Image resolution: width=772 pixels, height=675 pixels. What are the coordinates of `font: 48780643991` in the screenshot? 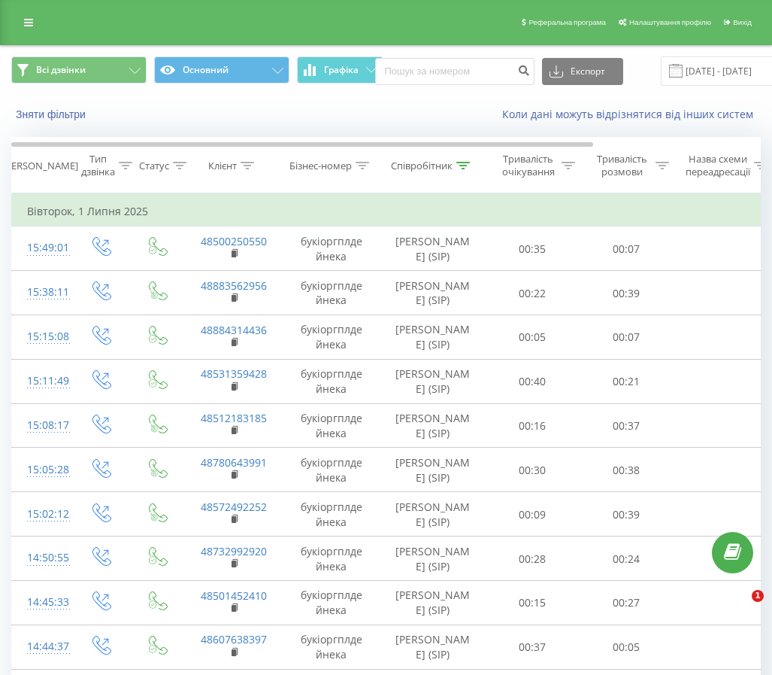 It's located at (234, 462).